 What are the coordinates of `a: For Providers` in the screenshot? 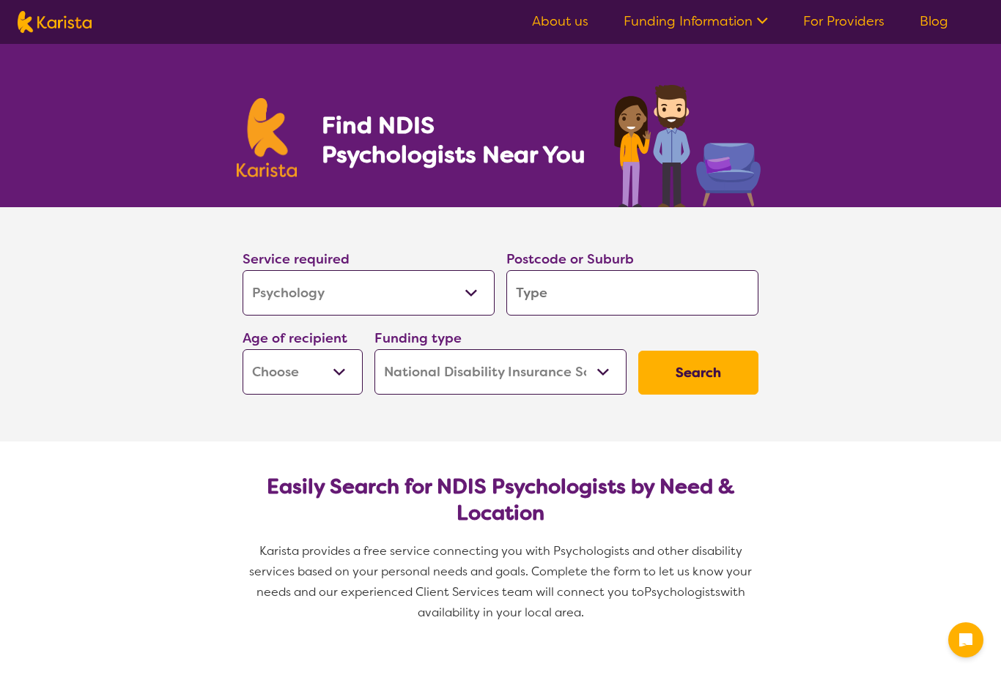 It's located at (843, 21).